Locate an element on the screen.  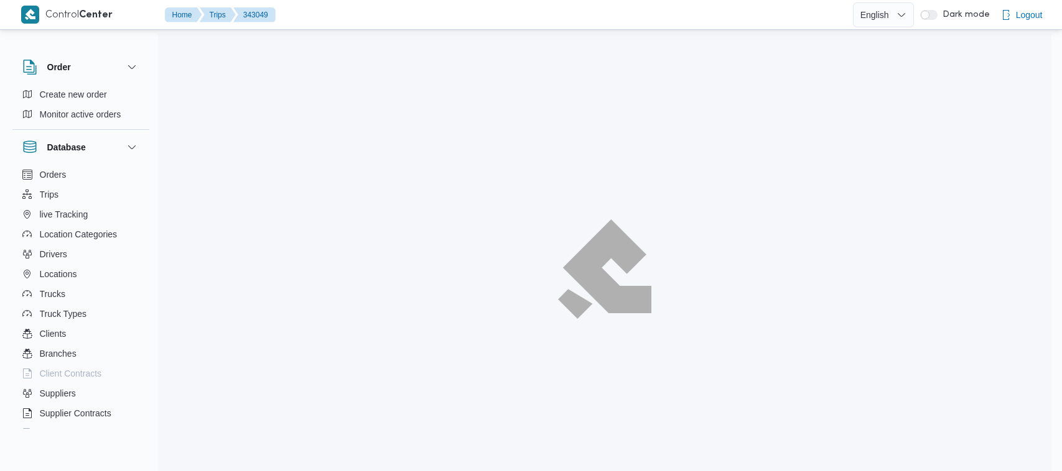
button: Order is located at coordinates (81, 67).